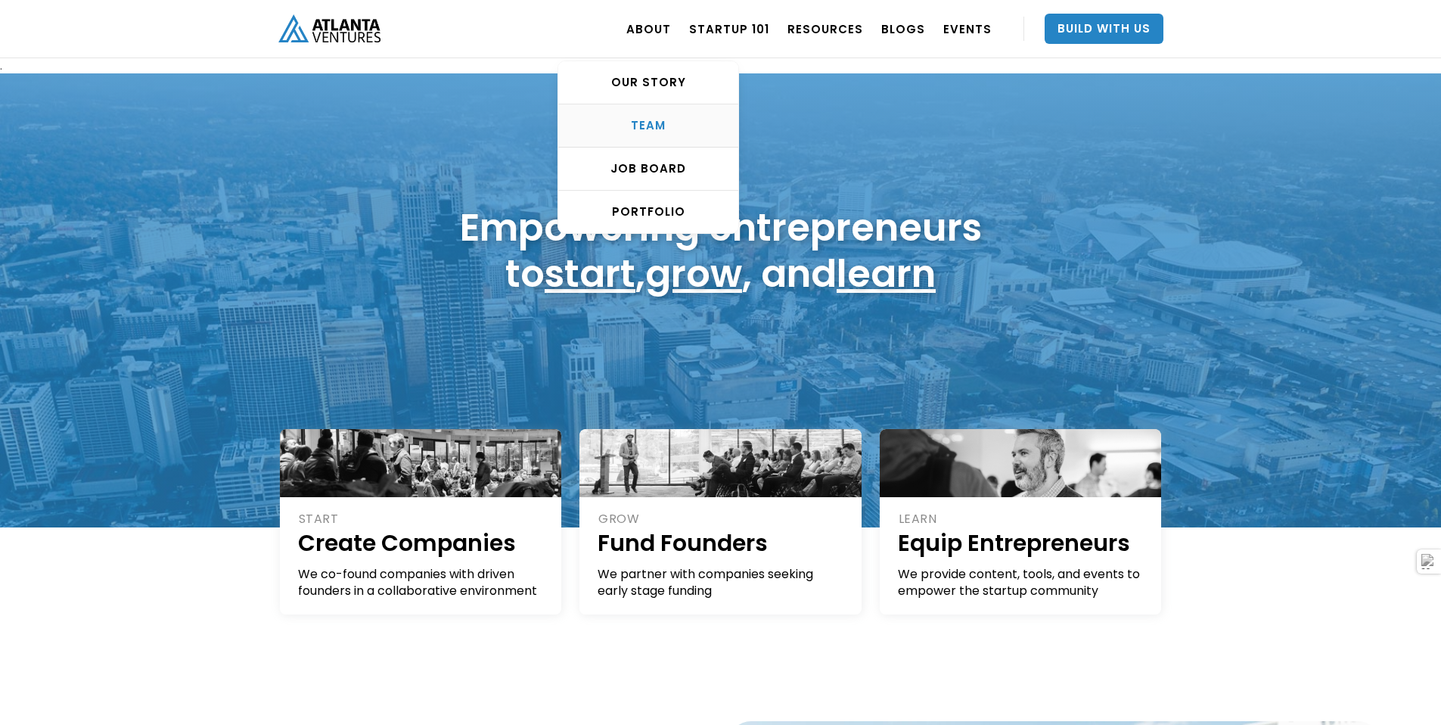 This screenshot has width=1441, height=725. What do you see at coordinates (825, 29) in the screenshot?
I see `a: RESOURCES` at bounding box center [825, 29].